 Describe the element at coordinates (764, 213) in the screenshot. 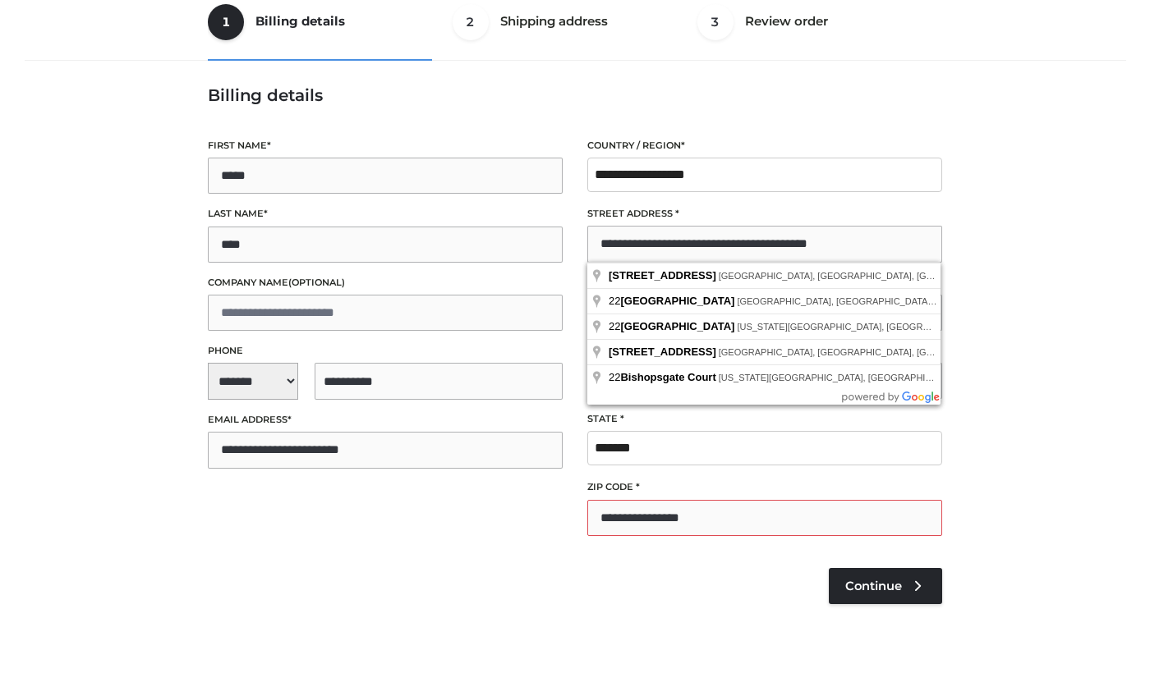

I see `label: Street address` at that location.